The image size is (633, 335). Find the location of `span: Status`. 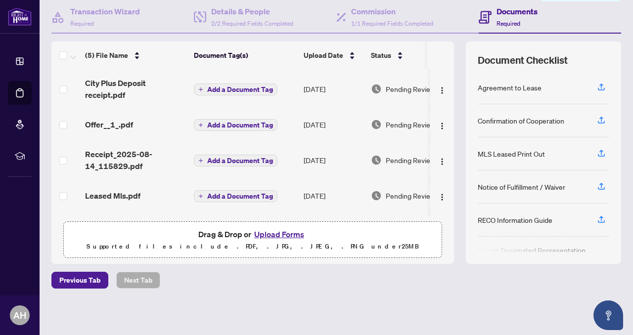

span: Status is located at coordinates (381, 55).